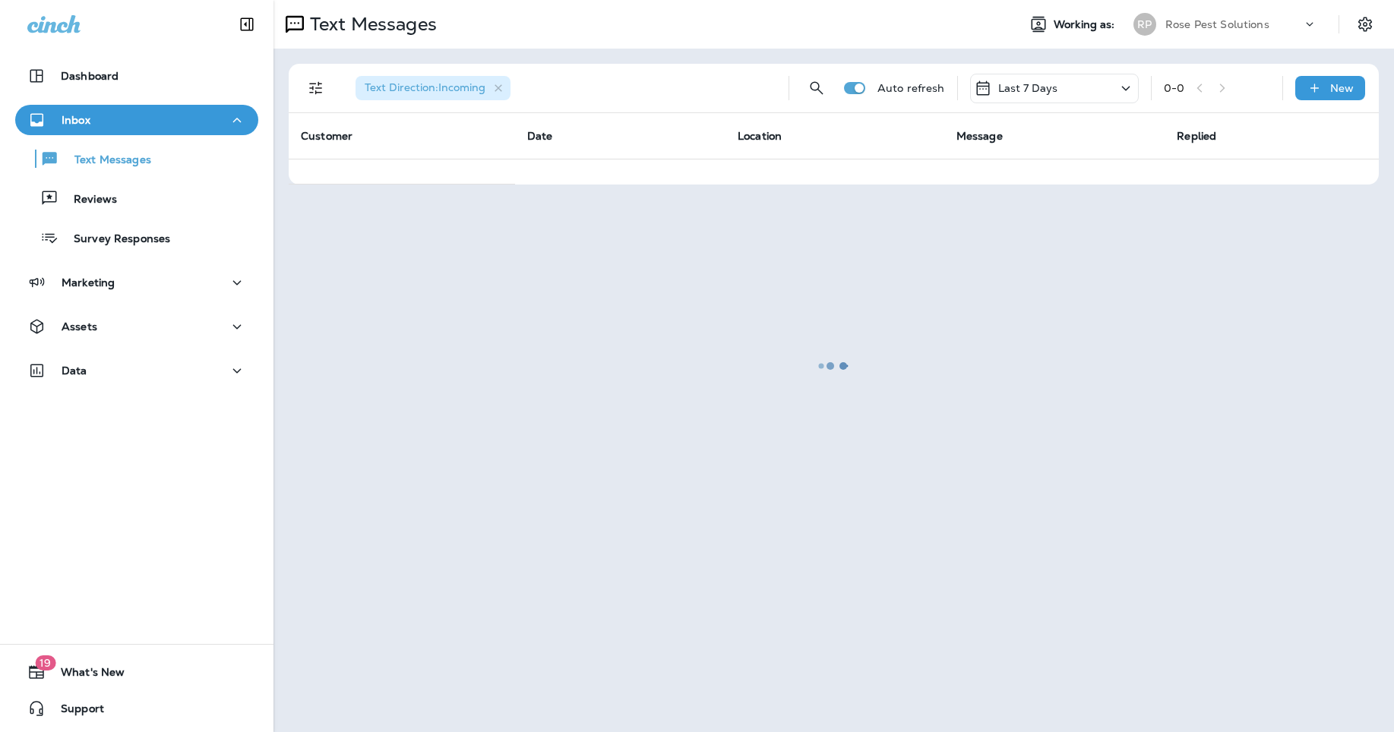 This screenshot has height=732, width=1394. I want to click on p: Data, so click(74, 371).